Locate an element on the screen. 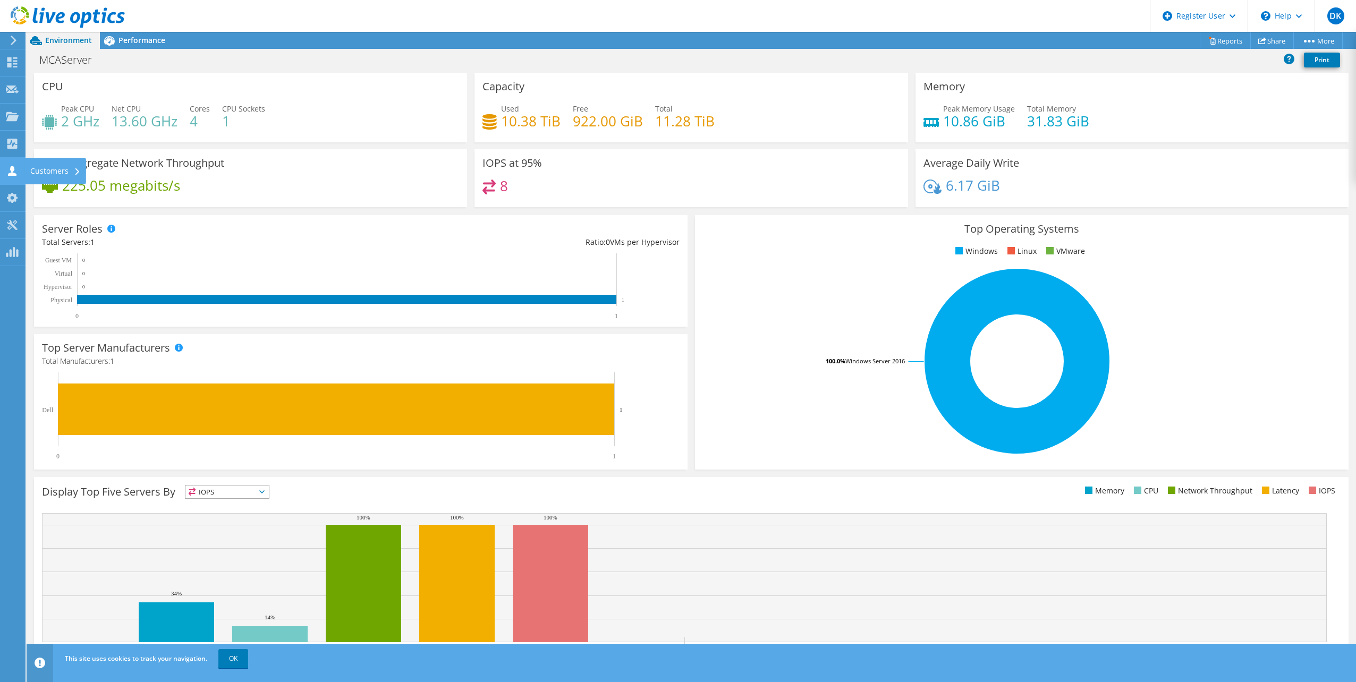  a: OK is located at coordinates (233, 659).